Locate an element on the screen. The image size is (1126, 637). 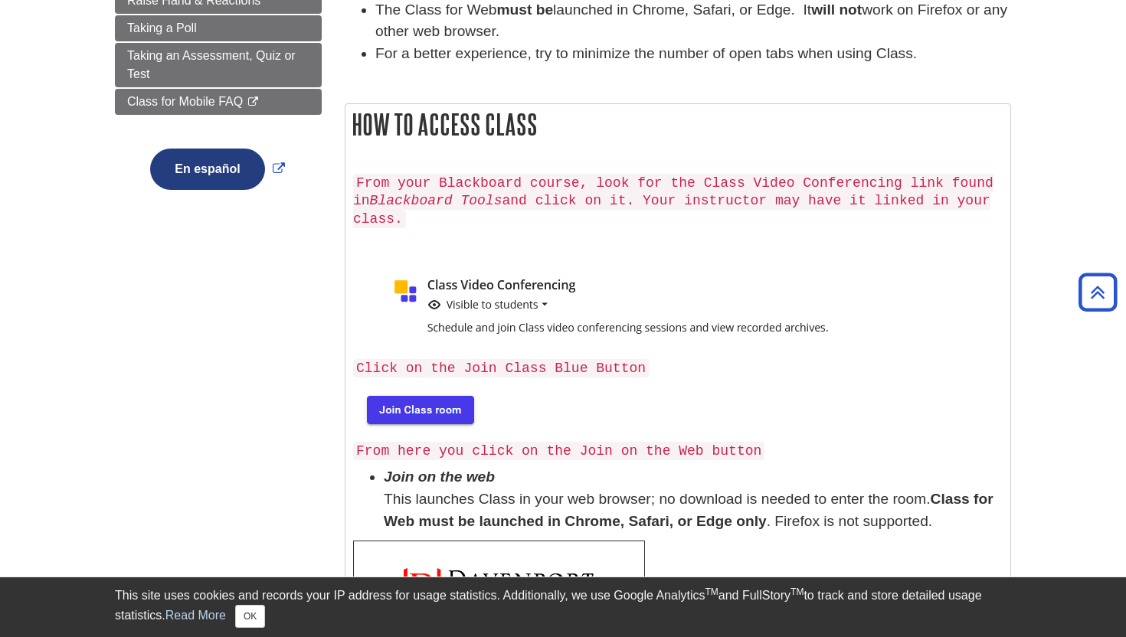
a: Taking an Assessment, Quiz or Test is located at coordinates (218, 65).